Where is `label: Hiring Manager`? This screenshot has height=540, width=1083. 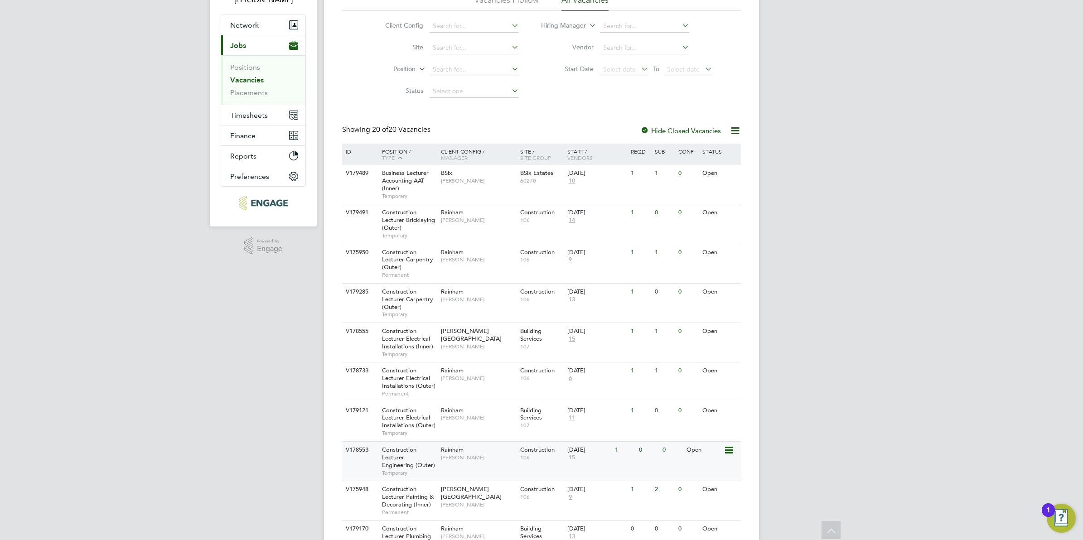 label: Hiring Manager is located at coordinates (560, 26).